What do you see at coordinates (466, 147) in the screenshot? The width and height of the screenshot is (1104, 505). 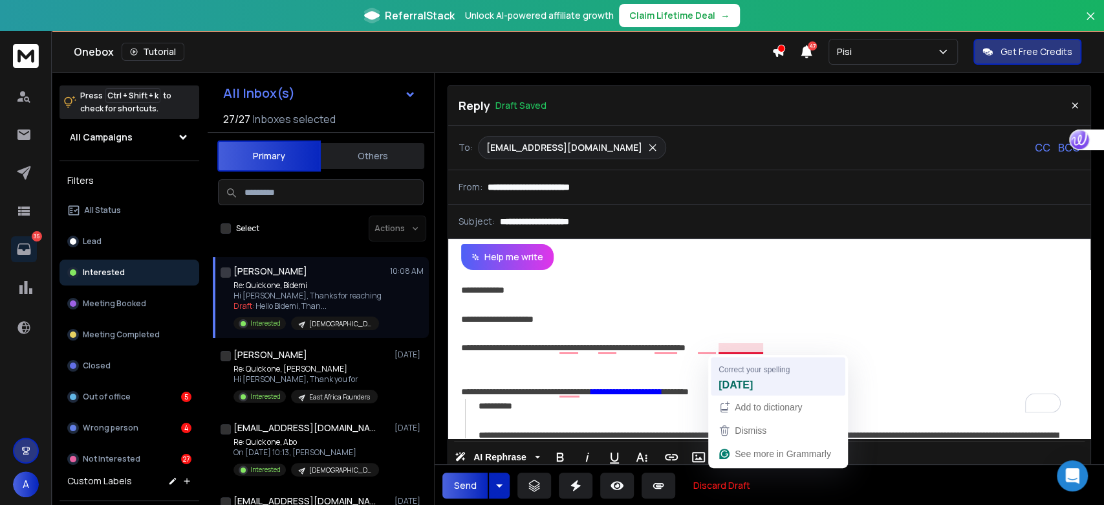 I see `p: To:` at bounding box center [466, 147].